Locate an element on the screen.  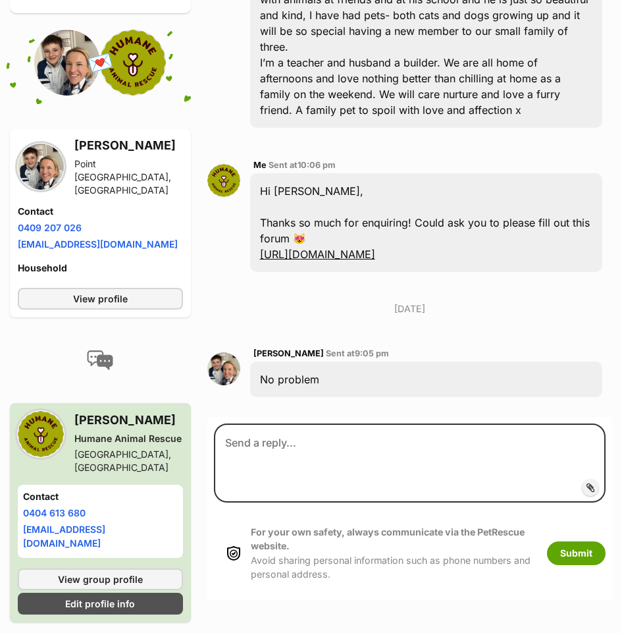
a: Edit profile info is located at coordinates (100, 603).